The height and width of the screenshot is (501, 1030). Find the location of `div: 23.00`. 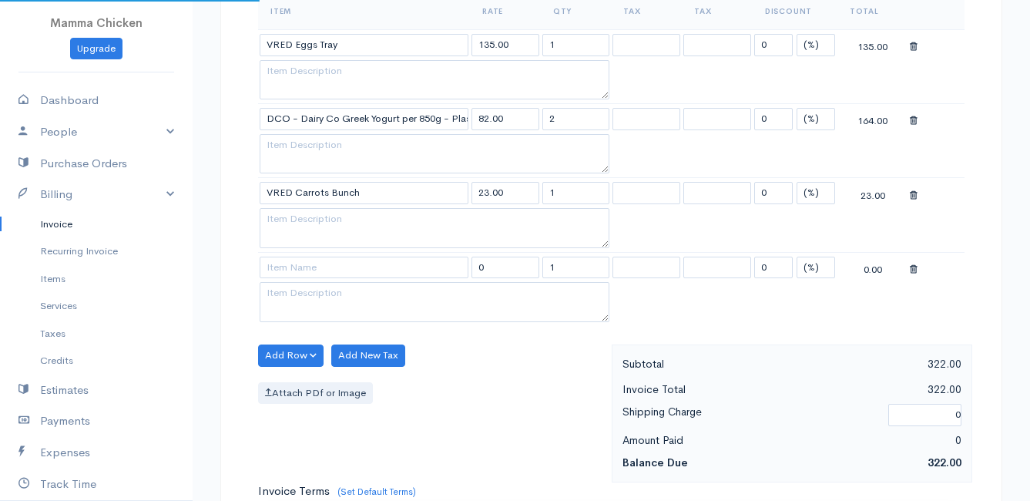

div: 23.00 is located at coordinates (873, 193).